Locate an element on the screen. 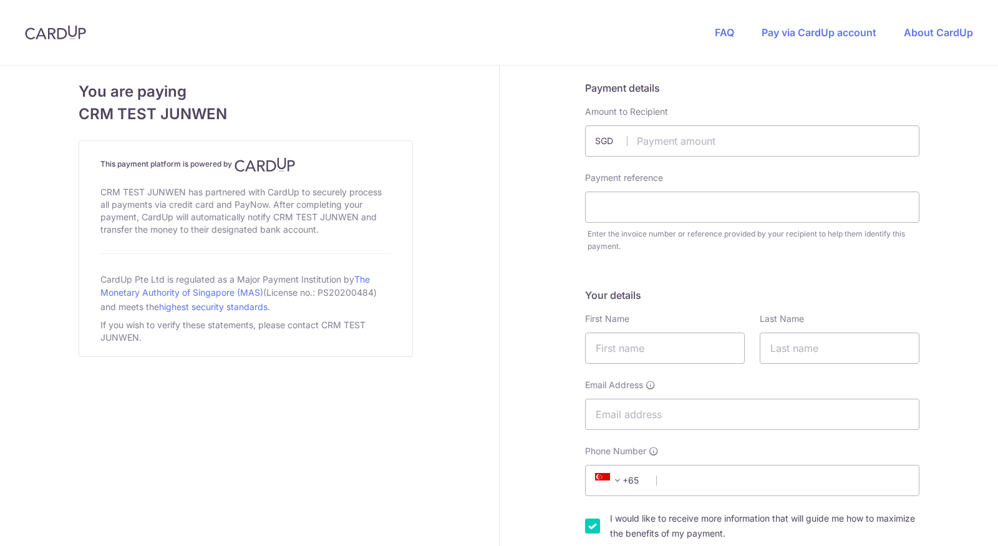 This screenshot has width=998, height=546. a: highest security standards is located at coordinates (213, 306).